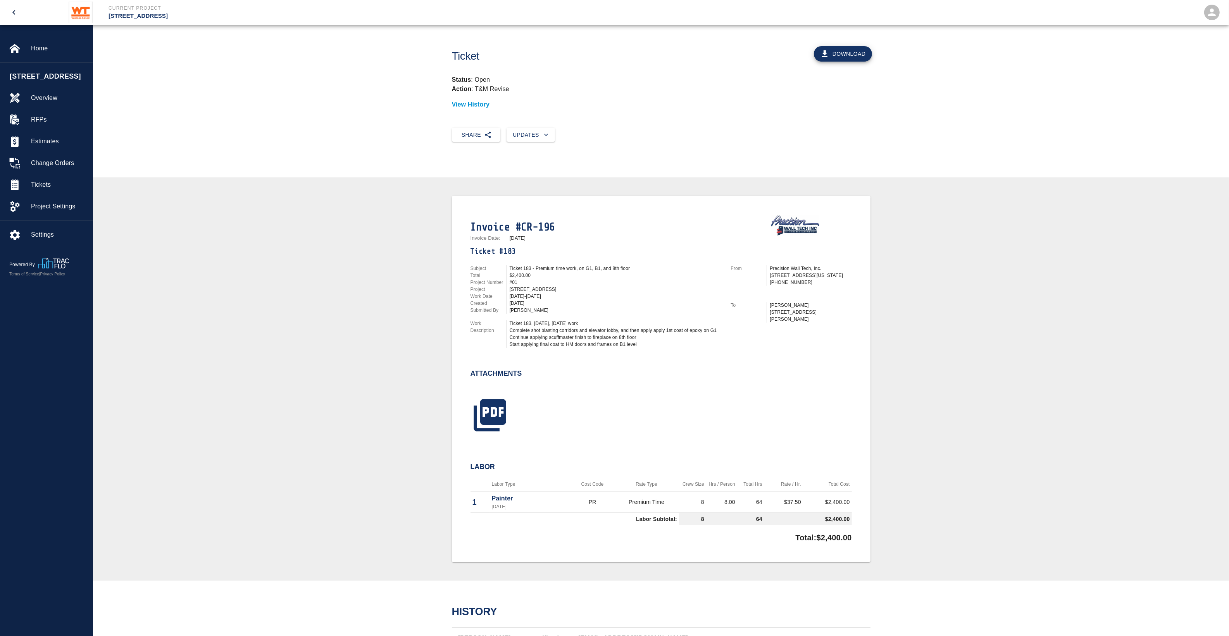 The height and width of the screenshot is (636, 1229). I want to click on td: $37.50, so click(783, 502).